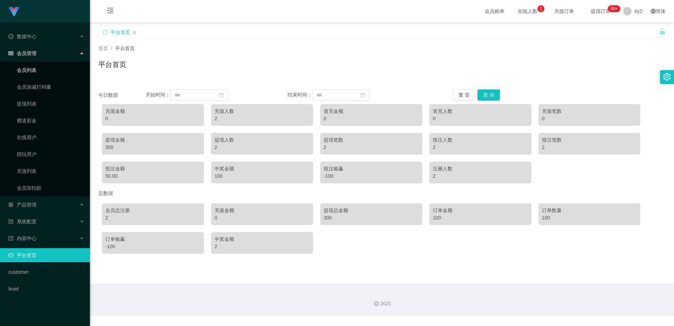 This screenshot has width=674, height=326. Describe the element at coordinates (541, 9) in the screenshot. I see `p: 1` at that location.